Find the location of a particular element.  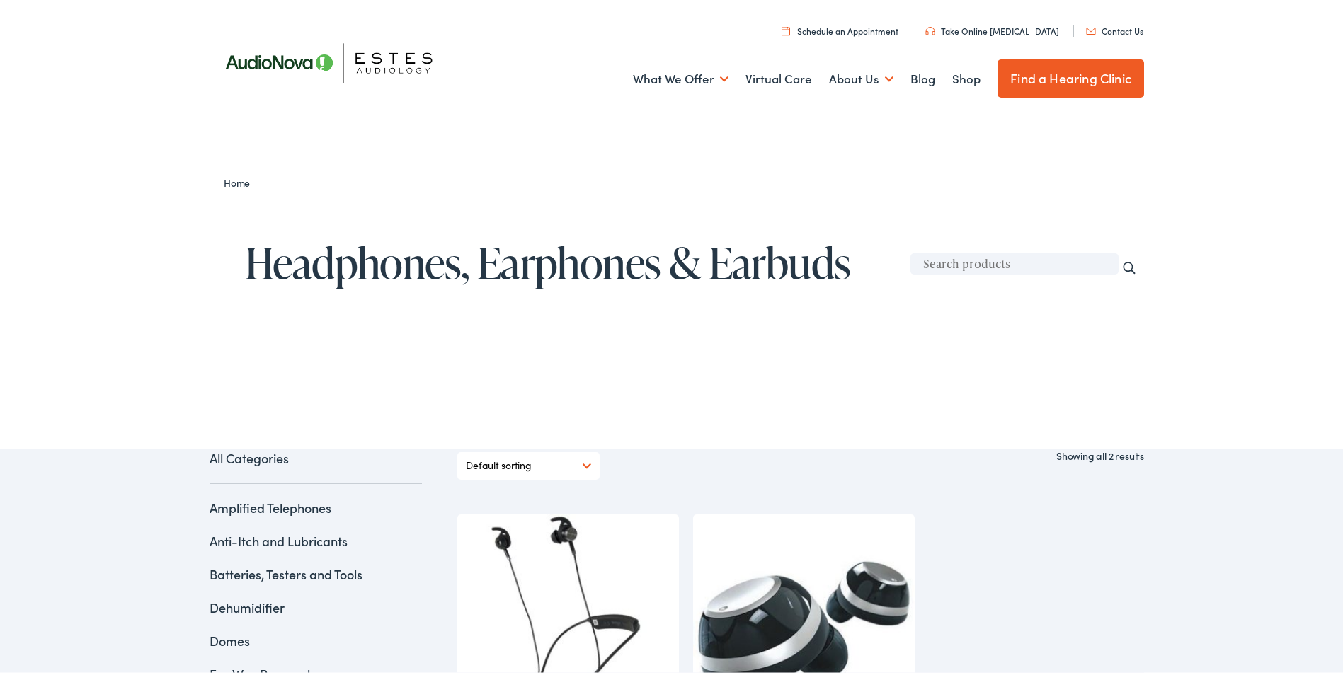

a: Contact Us is located at coordinates (1114, 28).